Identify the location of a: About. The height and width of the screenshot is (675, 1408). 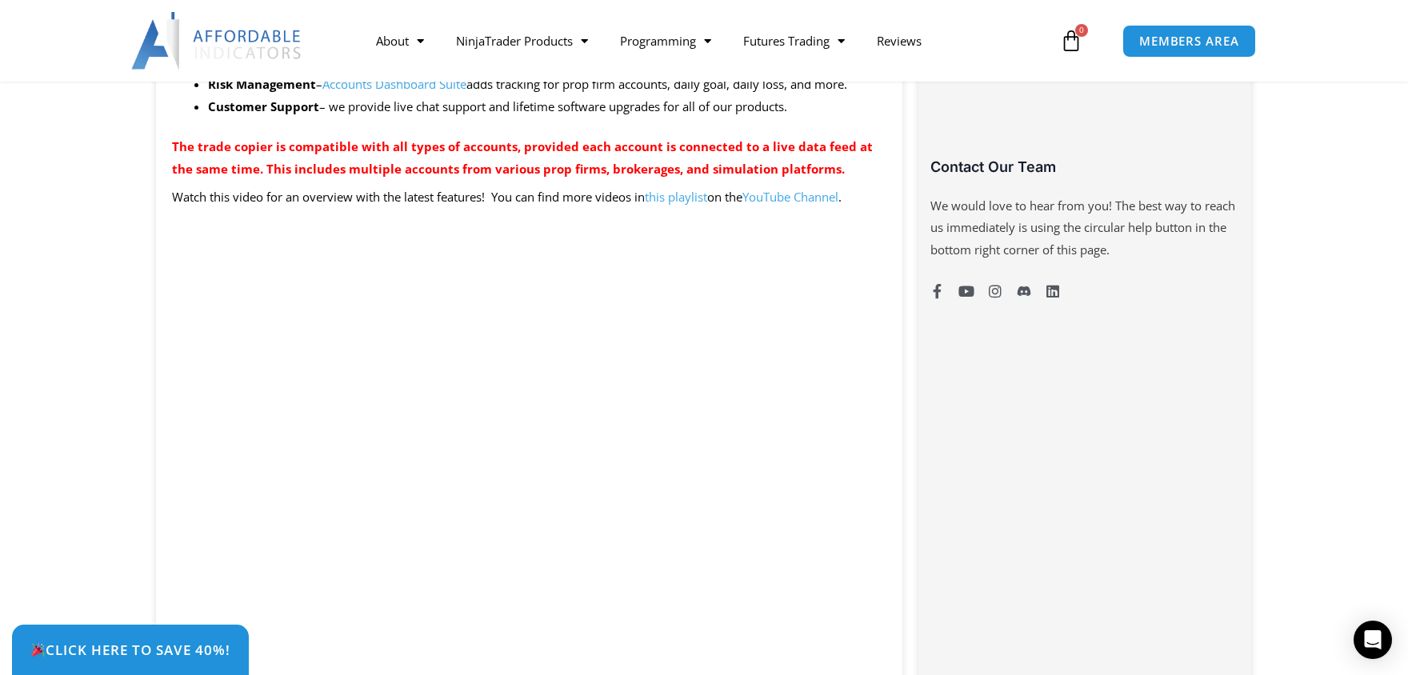
(400, 41).